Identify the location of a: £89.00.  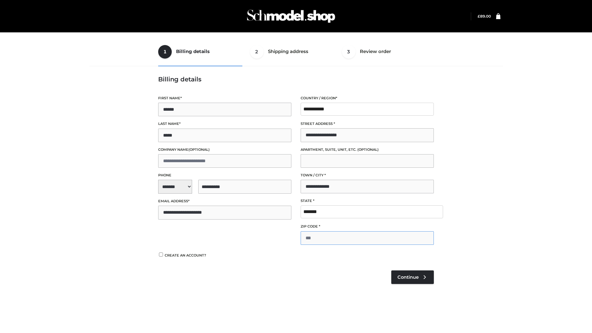
(484, 16).